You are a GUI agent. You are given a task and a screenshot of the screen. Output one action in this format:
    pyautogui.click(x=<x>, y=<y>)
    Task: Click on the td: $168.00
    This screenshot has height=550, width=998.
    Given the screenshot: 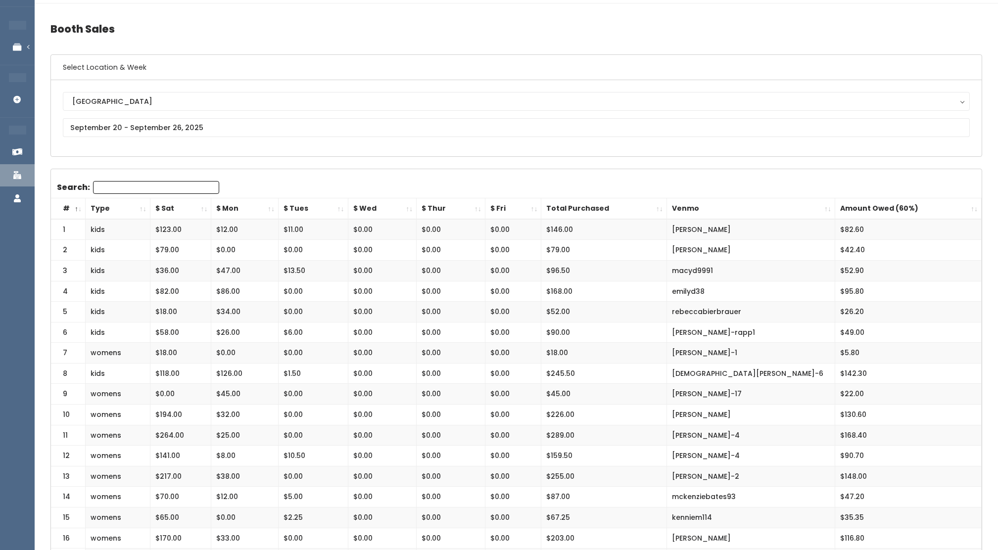 What is the action you would take?
    pyautogui.click(x=603, y=291)
    